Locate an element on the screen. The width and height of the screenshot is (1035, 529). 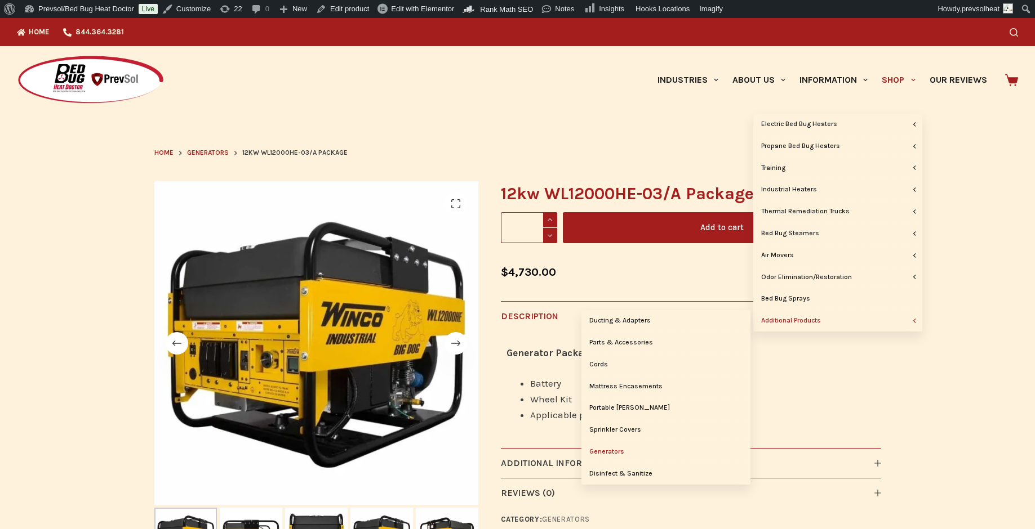
a: Live is located at coordinates (148, 9).